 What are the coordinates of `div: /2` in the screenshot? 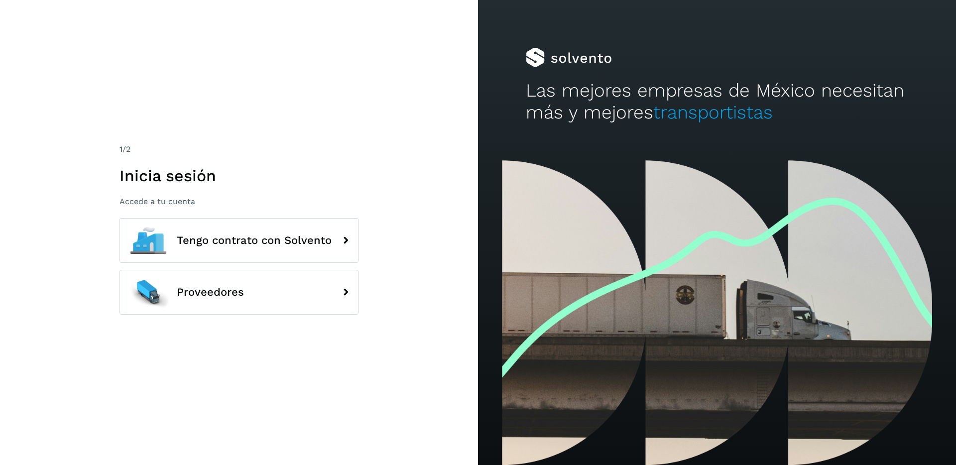 It's located at (239, 149).